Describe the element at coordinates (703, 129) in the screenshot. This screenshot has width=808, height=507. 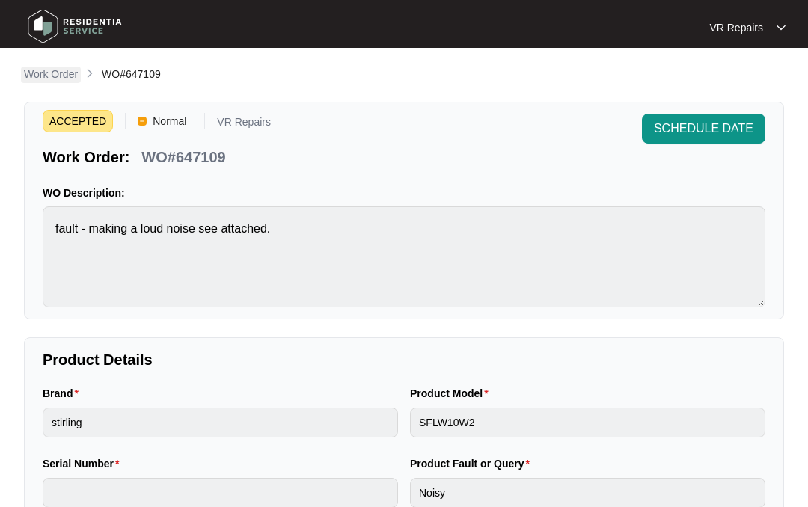
I see `button: SCHEDULE DATE` at that location.